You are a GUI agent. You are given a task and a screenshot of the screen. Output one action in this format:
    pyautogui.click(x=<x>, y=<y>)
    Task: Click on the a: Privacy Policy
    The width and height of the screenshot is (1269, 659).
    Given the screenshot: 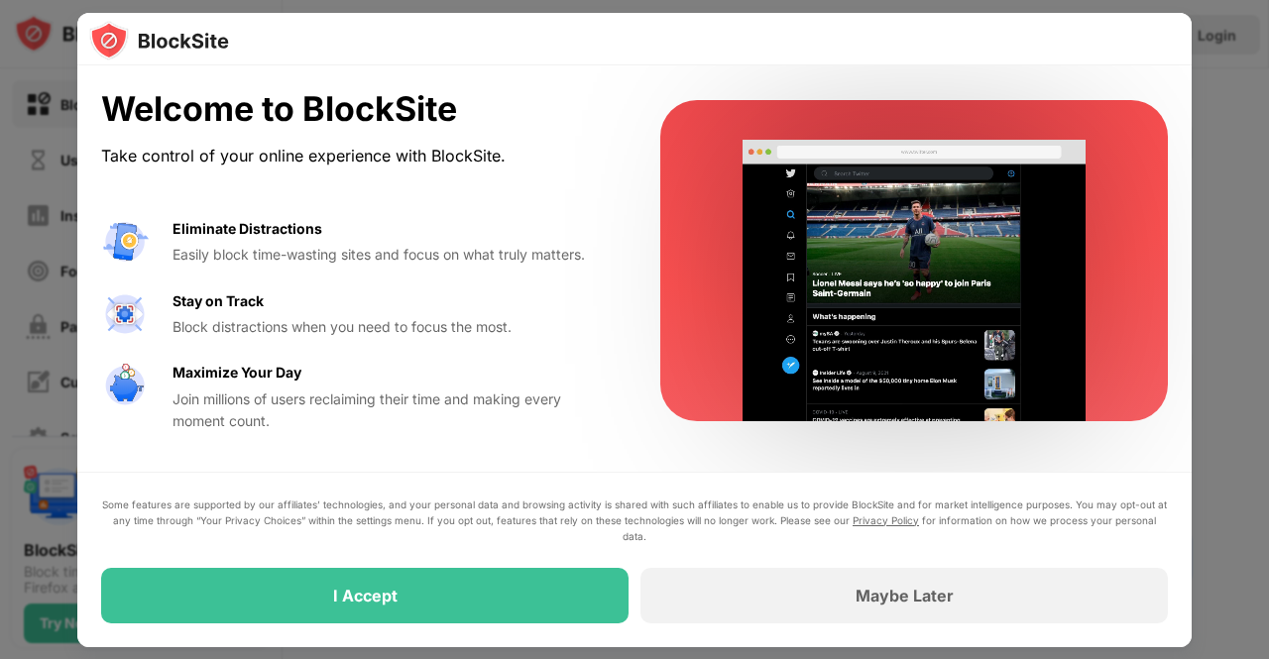 What is the action you would take?
    pyautogui.click(x=885, y=520)
    